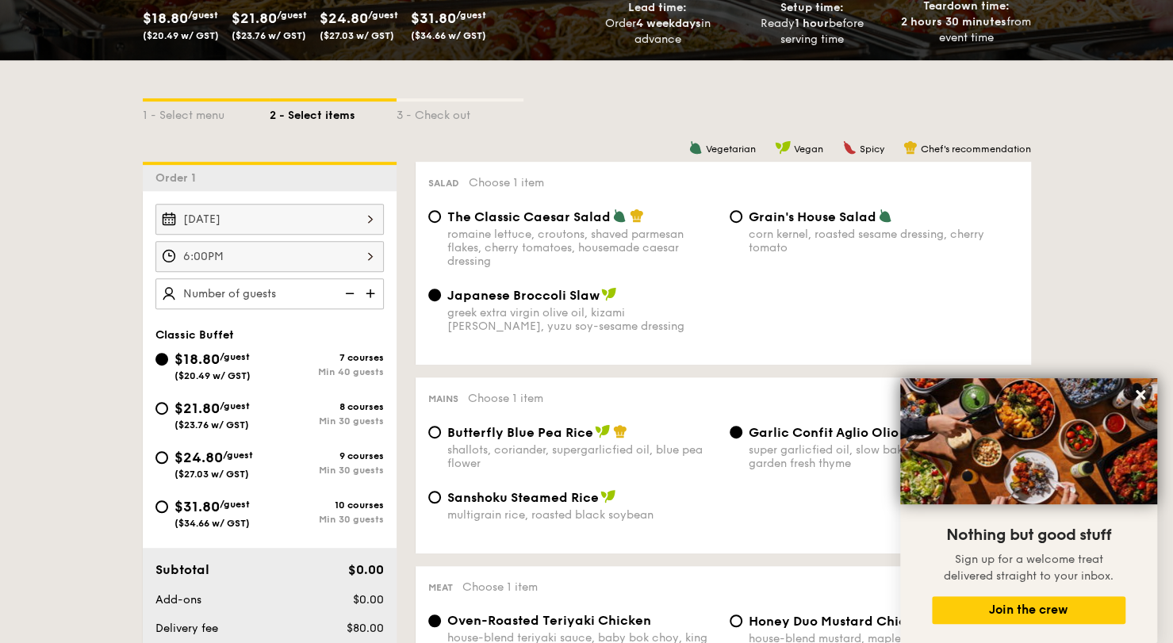 This screenshot has width=1173, height=643. Describe the element at coordinates (270, 256) in the screenshot. I see `input: Event time` at that location.